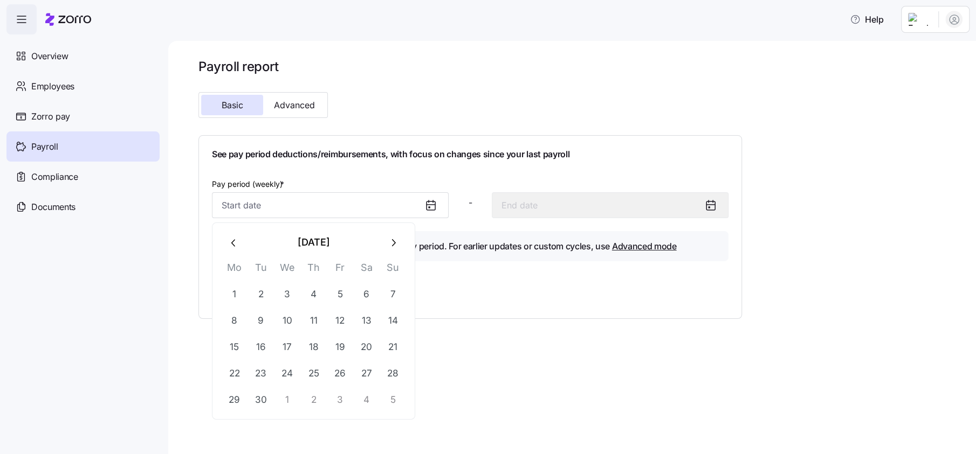  What do you see at coordinates (366, 347) in the screenshot?
I see `button: 20 September 2025` at bounding box center [366, 347].